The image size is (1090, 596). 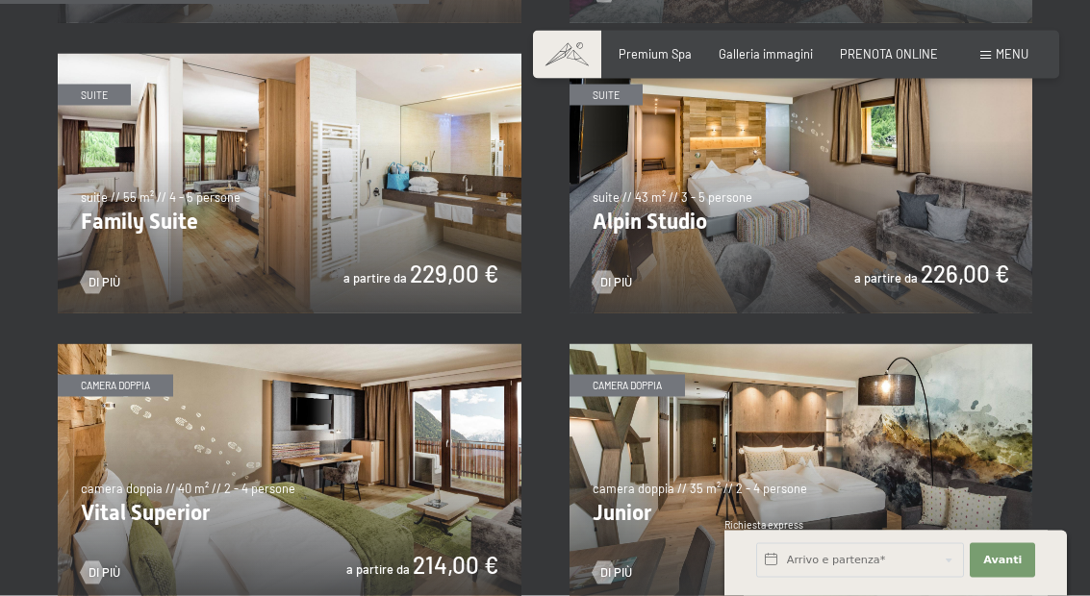 What do you see at coordinates (289, 59) in the screenshot?
I see `a: Family Suite` at bounding box center [289, 59].